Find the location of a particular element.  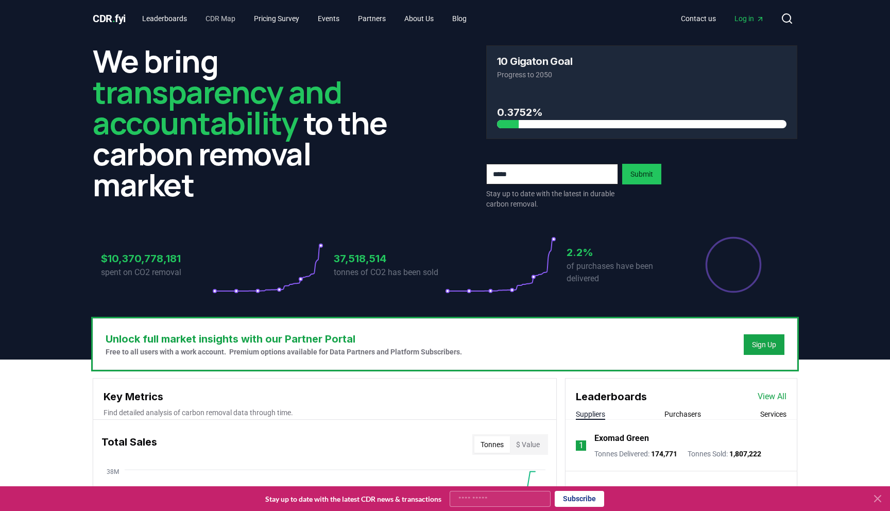

a: Events is located at coordinates (329, 19).